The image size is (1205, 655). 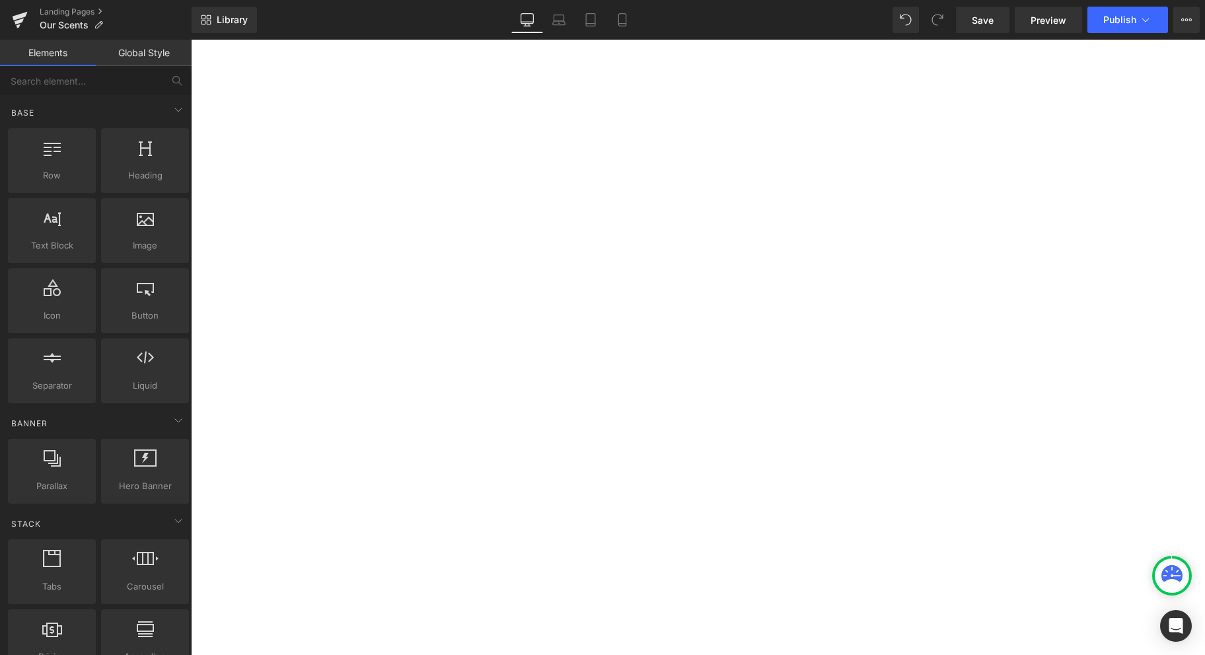 I want to click on span: Banner, so click(x=29, y=423).